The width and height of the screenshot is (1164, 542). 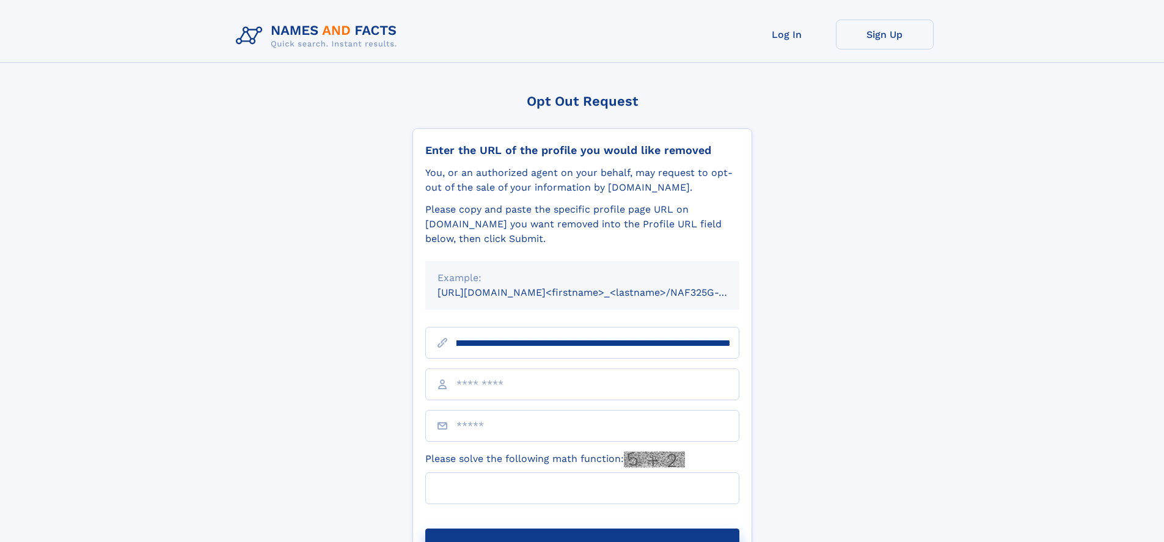 I want to click on label: Please solve the following math function:, so click(x=555, y=459).